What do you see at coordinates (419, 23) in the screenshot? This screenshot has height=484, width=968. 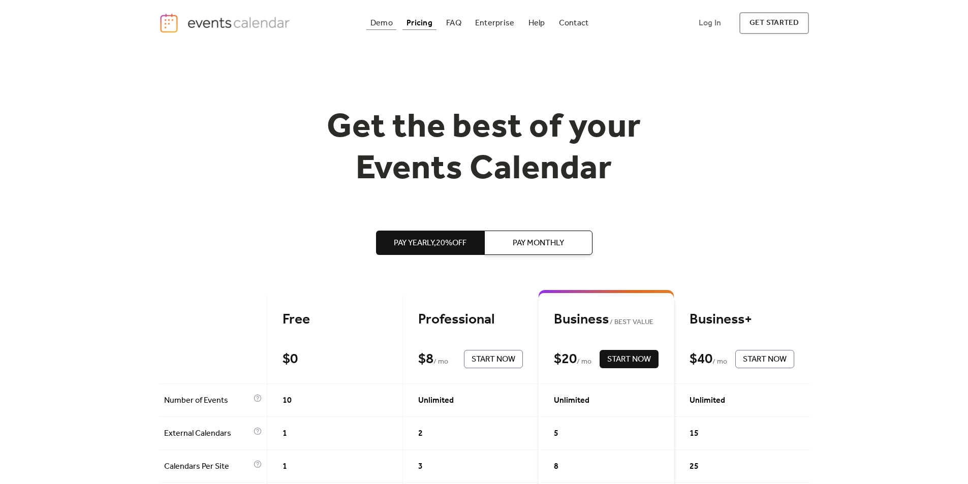 I see `div: Pricing` at bounding box center [419, 23].